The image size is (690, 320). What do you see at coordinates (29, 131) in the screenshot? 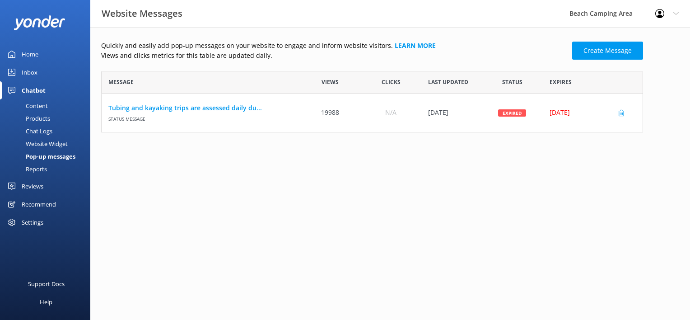
I see `div: Chat Logs` at bounding box center [29, 131].